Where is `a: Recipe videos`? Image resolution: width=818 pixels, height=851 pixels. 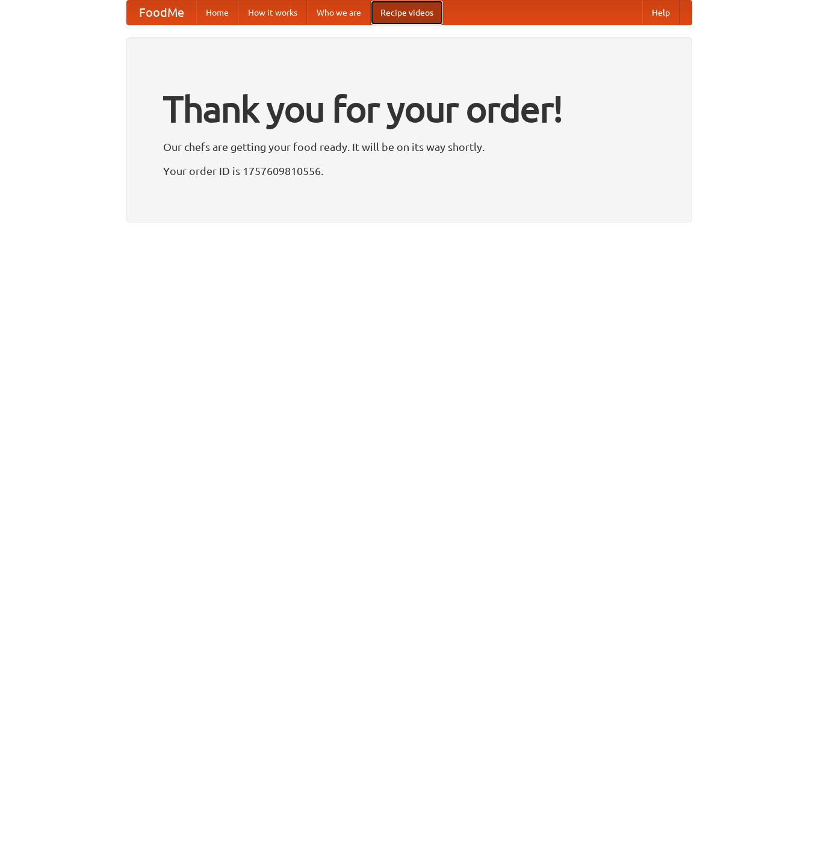
a: Recipe videos is located at coordinates (407, 13).